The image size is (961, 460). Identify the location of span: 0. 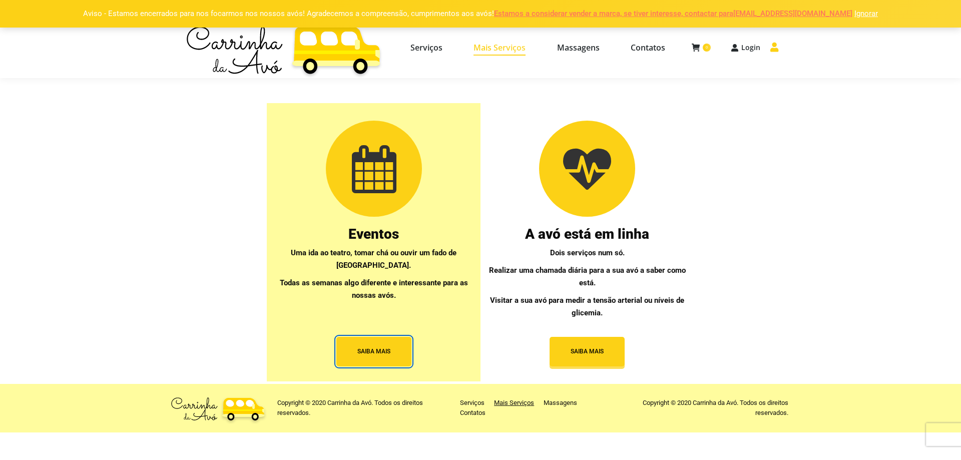
(707, 48).